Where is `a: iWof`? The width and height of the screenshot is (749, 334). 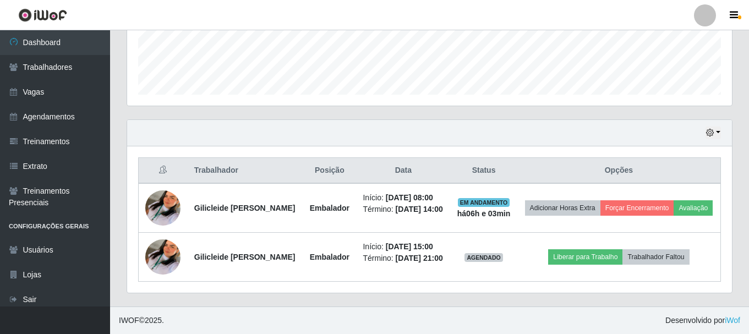
a: iWof is located at coordinates (733, 320).